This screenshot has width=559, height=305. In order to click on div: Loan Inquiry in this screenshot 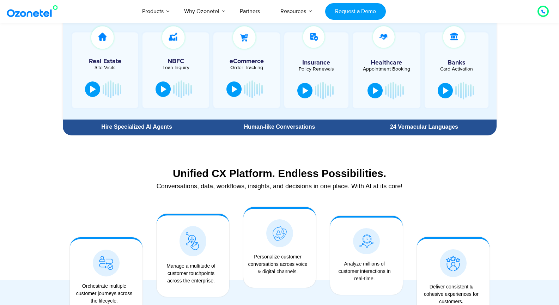, I will do `click(176, 68)`.